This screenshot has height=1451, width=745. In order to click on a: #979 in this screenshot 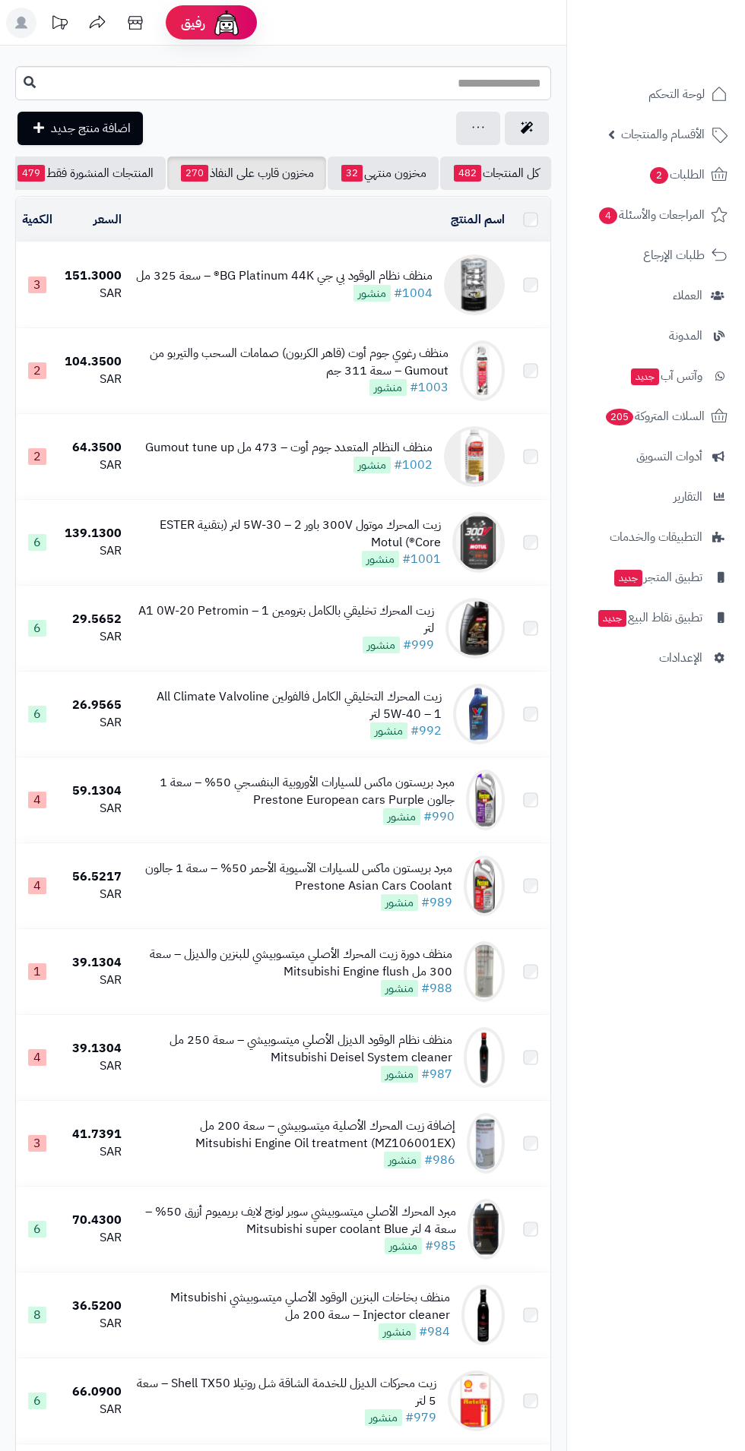, I will do `click(420, 1418)`.